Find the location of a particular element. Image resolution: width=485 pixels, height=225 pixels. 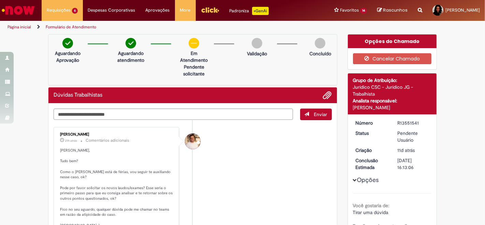

p: Concluído is located at coordinates (320, 54).